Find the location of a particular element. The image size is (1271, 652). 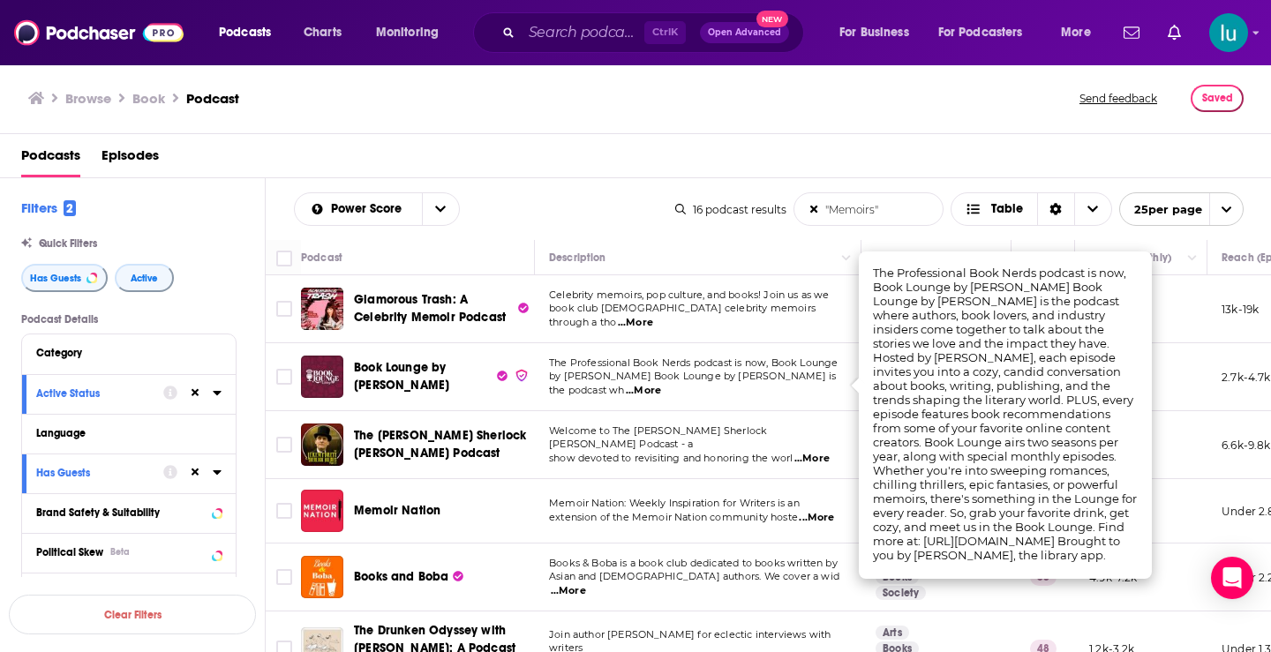

span: Charts is located at coordinates (322, 33).